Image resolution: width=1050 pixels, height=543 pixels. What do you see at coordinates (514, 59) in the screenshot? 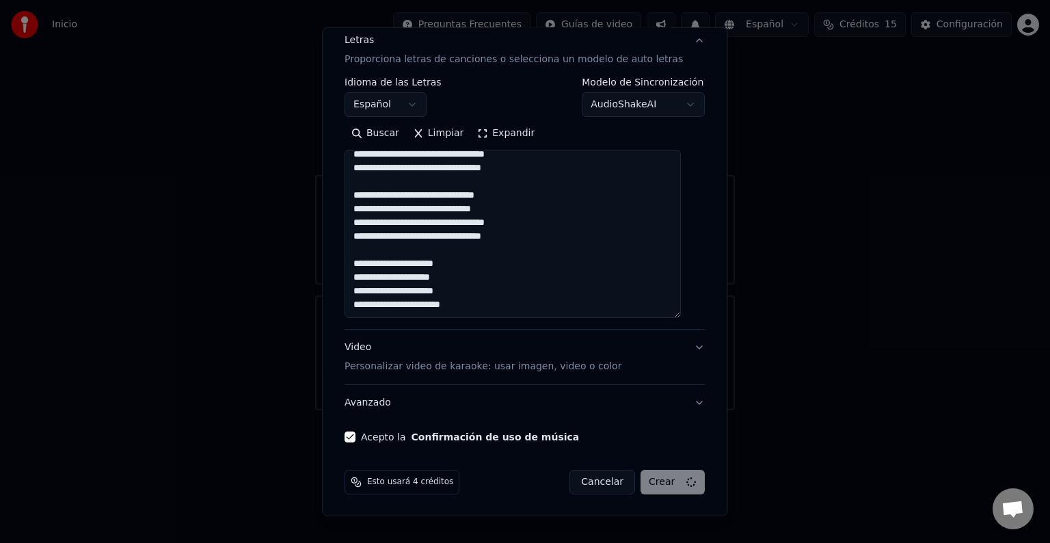
I see `p: Proporciona letras de canciones o selecciona un modelo de auto letras` at bounding box center [514, 59].